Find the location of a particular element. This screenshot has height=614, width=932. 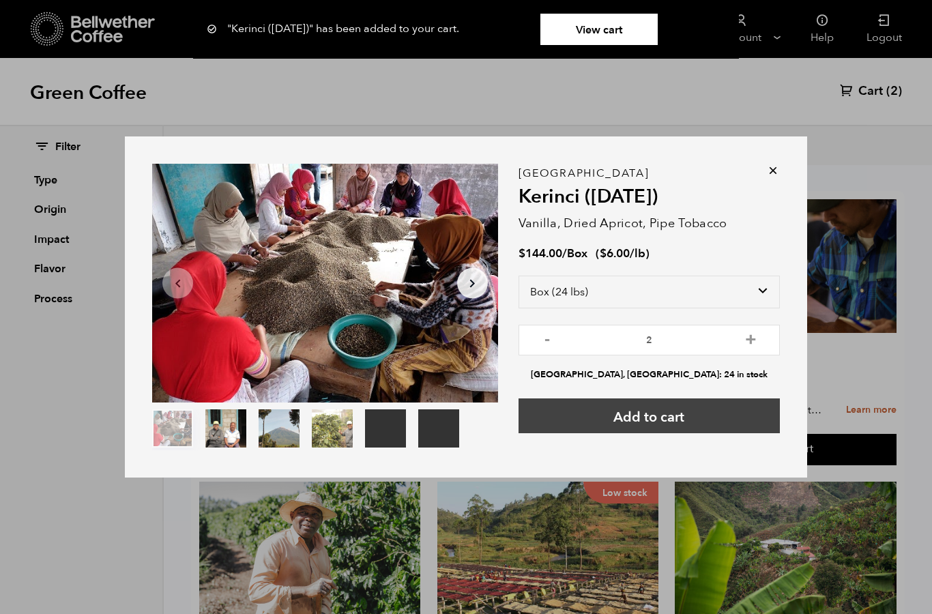

bdi: 144.00 is located at coordinates (541, 253).